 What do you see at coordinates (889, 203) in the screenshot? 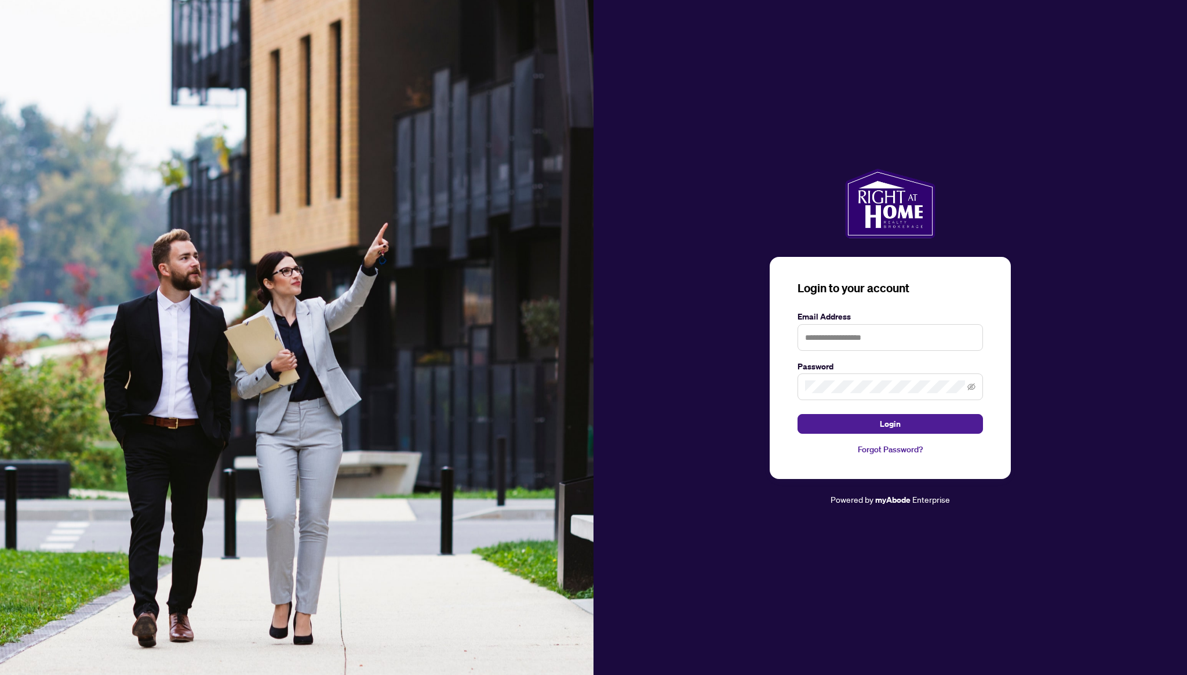
I see `img: ma-logo` at bounding box center [889, 203].